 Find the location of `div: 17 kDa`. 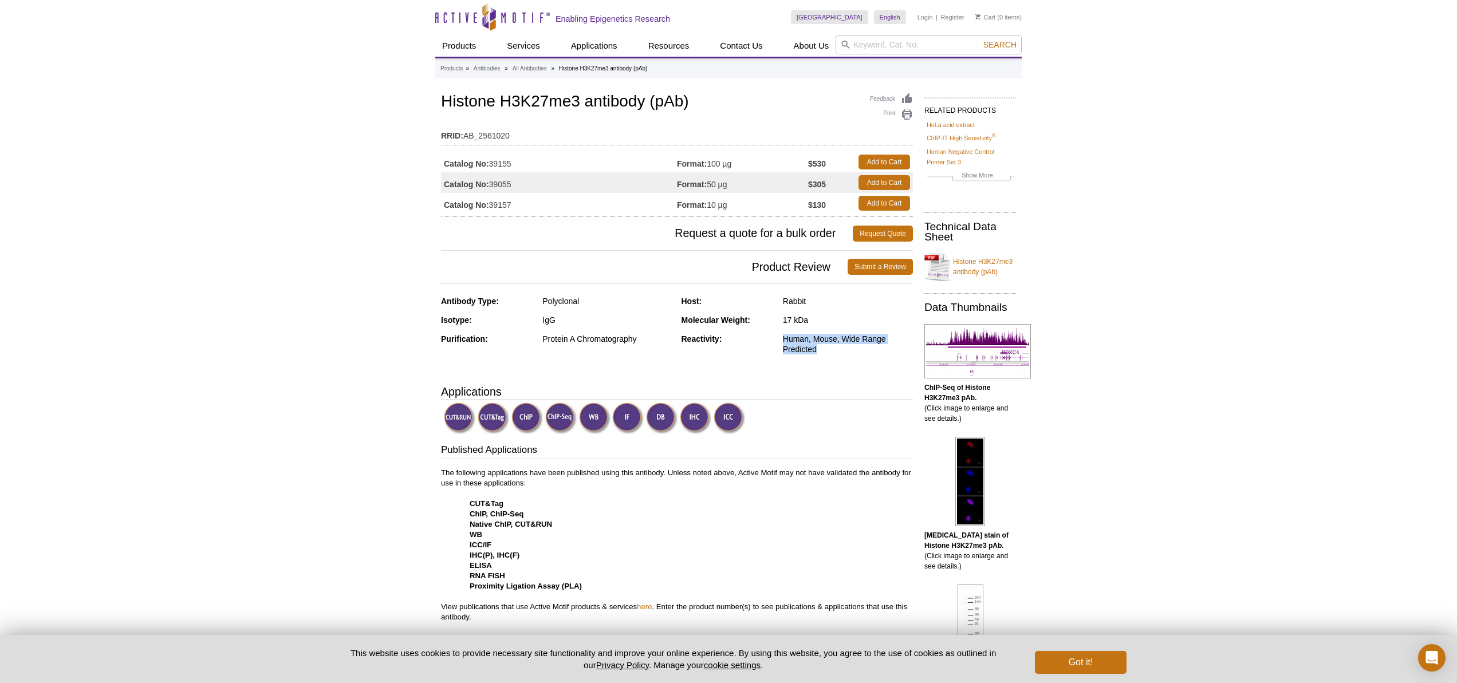

div: 17 kDa is located at coordinates (848, 320).